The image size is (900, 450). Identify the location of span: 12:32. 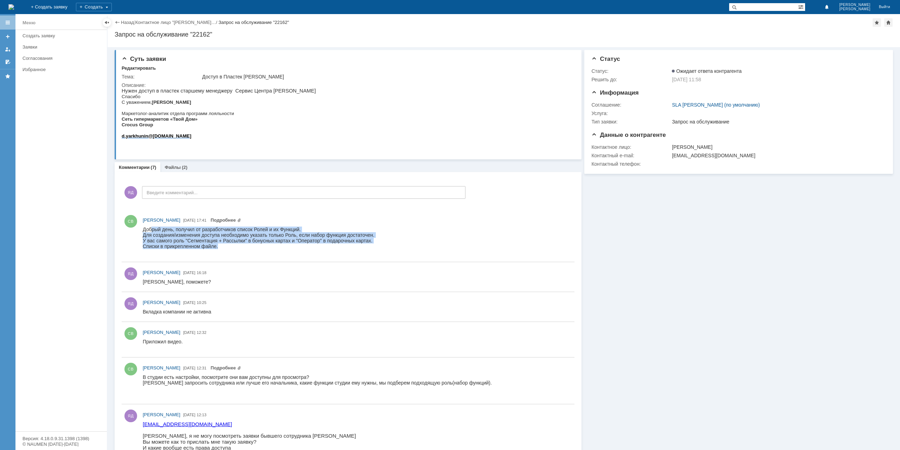
(202, 332).